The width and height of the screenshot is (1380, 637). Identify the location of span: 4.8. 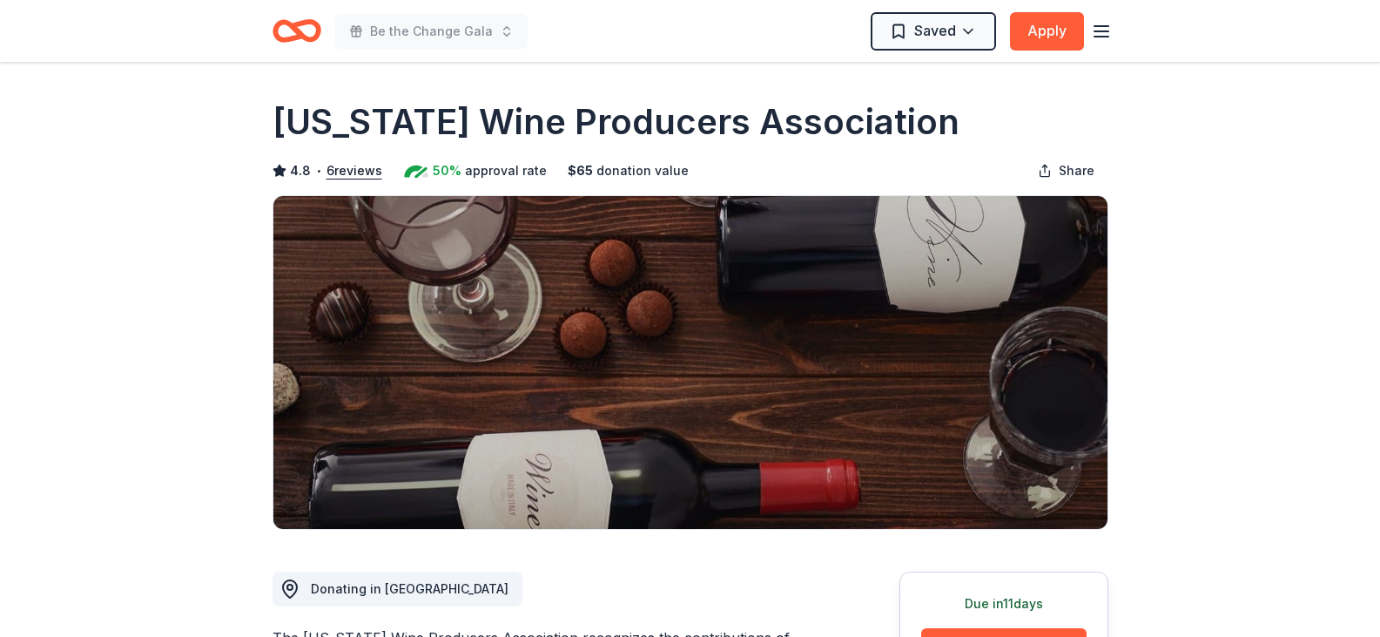
(300, 171).